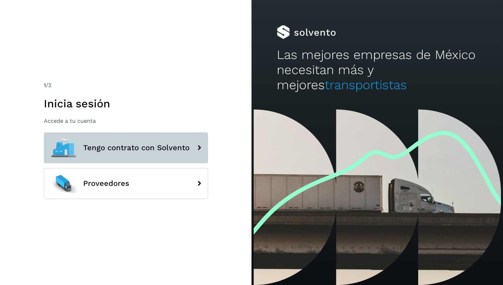  What do you see at coordinates (106, 183) in the screenshot?
I see `span: Proveedores` at bounding box center [106, 183].